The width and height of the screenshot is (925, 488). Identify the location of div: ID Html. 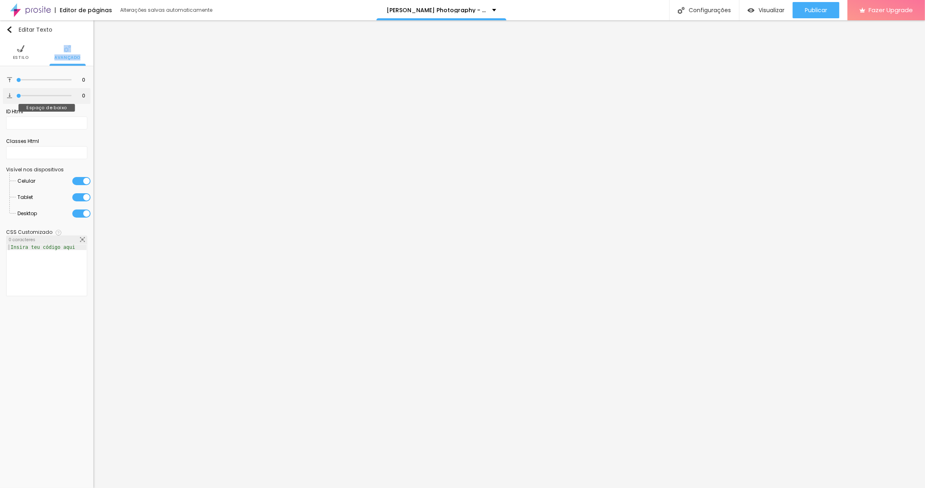
(47, 112).